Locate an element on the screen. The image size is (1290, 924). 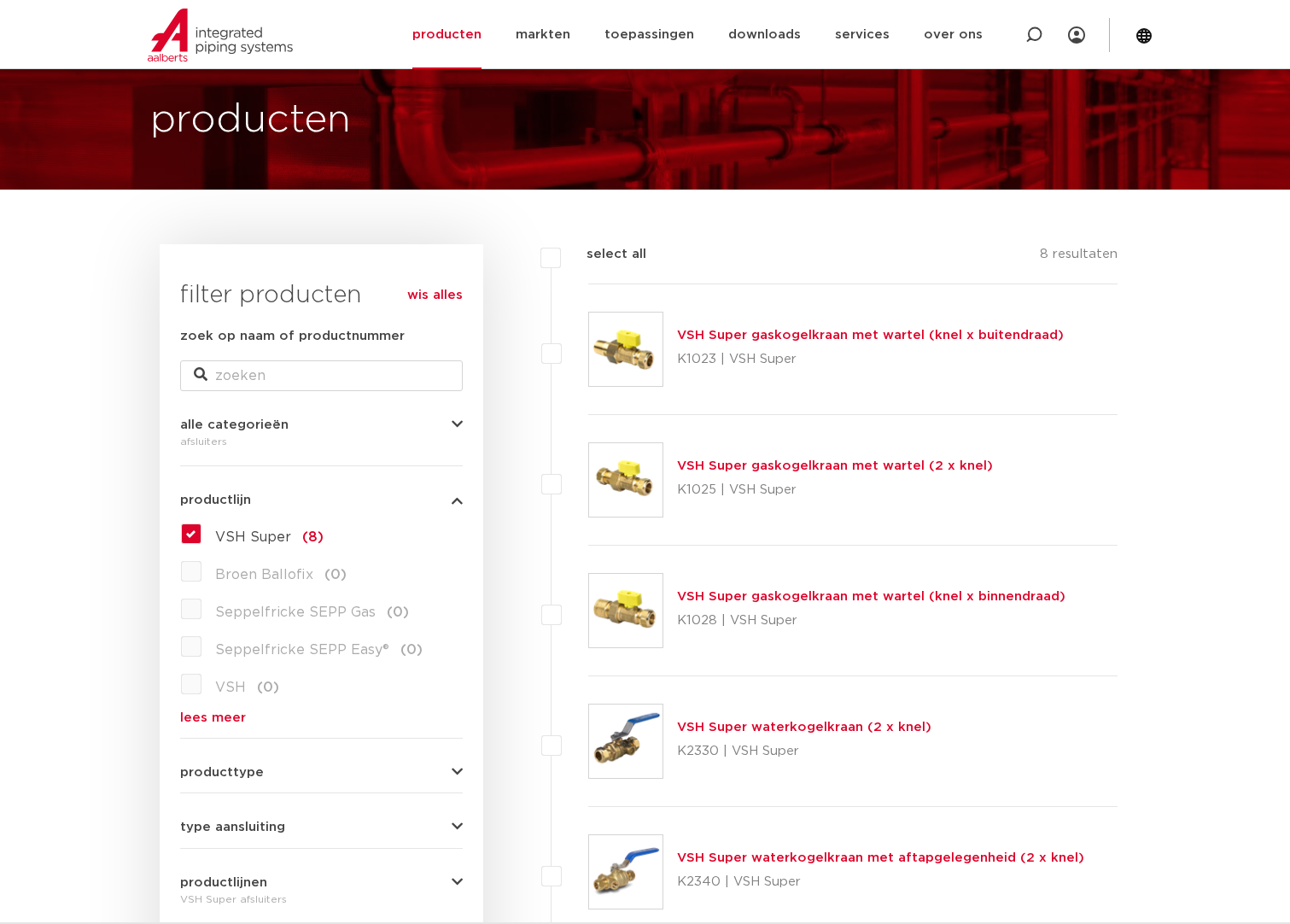
div: VSH Super afsluiters is located at coordinates (321, 899).